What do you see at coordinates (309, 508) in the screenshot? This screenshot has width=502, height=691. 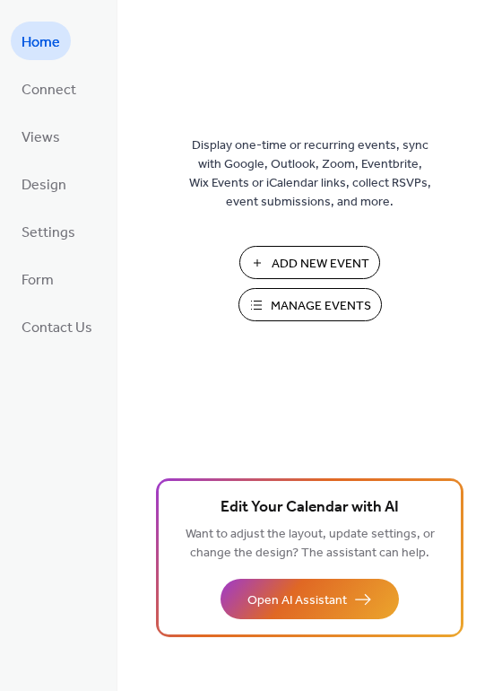 I see `span: Edit Your Calendar with AI` at bounding box center [309, 508].